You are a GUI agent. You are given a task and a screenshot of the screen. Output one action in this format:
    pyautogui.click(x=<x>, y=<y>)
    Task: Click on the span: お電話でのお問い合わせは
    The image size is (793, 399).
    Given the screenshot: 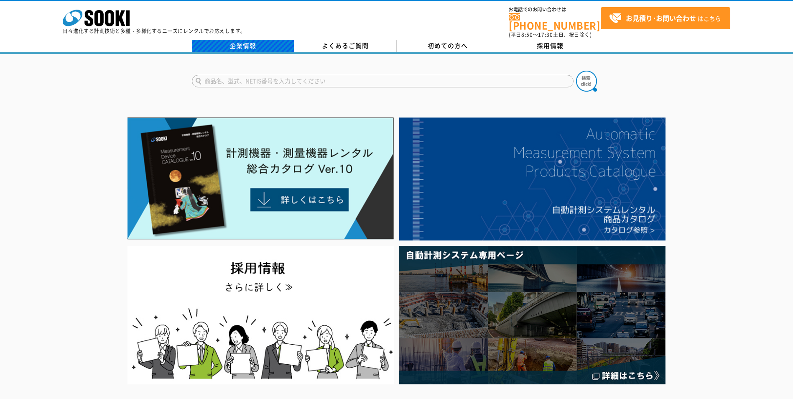 What is the action you would take?
    pyautogui.click(x=555, y=10)
    